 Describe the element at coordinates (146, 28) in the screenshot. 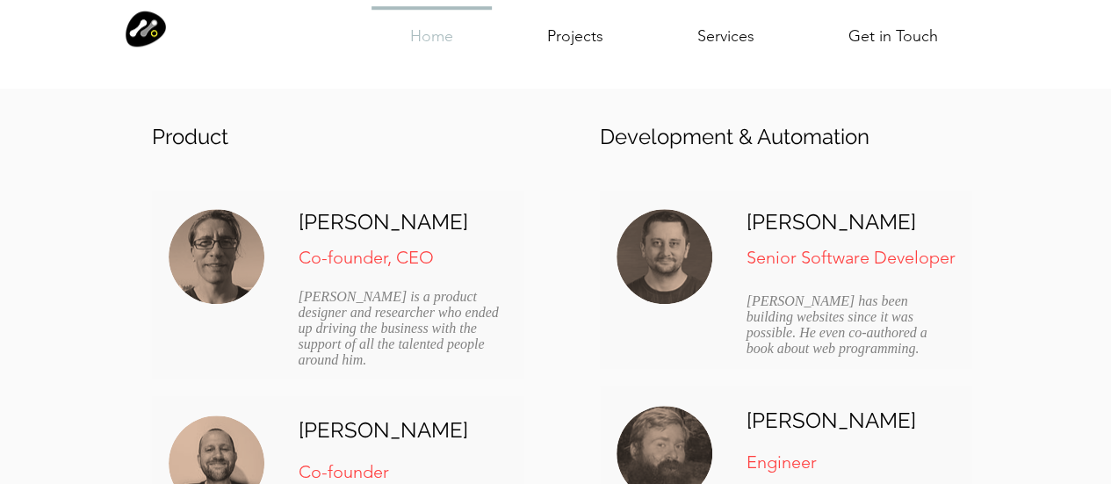

I see `img: Modular Logo icon only.png` at that location.